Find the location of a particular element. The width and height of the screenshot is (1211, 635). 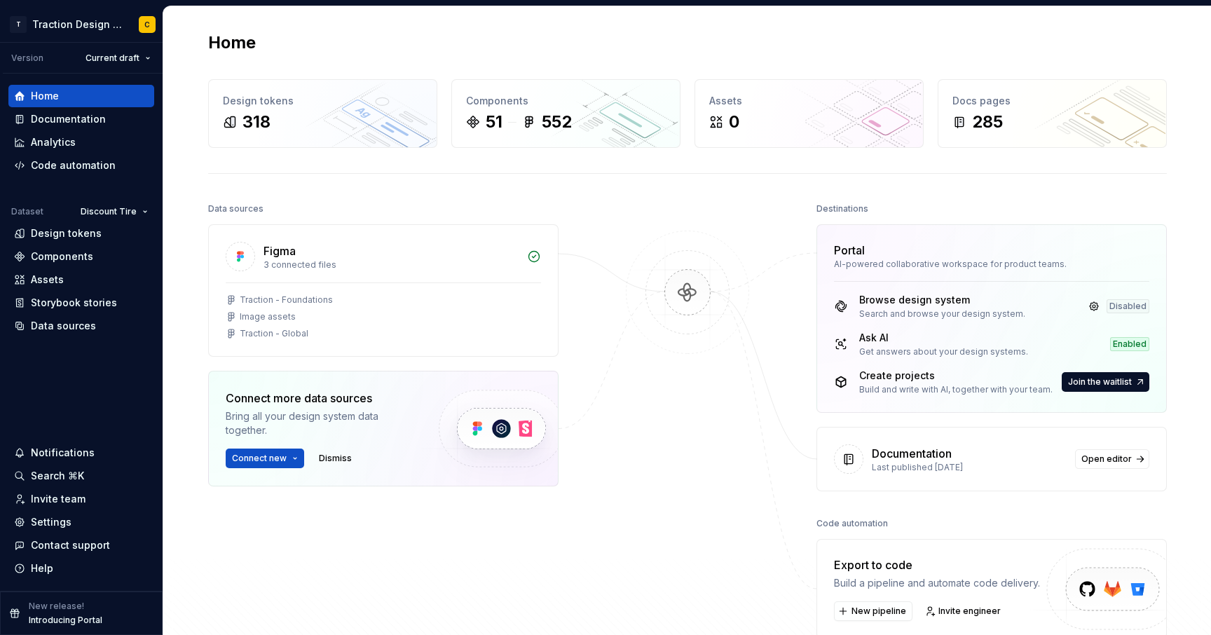

span: Join the waitlist is located at coordinates (1099, 382).